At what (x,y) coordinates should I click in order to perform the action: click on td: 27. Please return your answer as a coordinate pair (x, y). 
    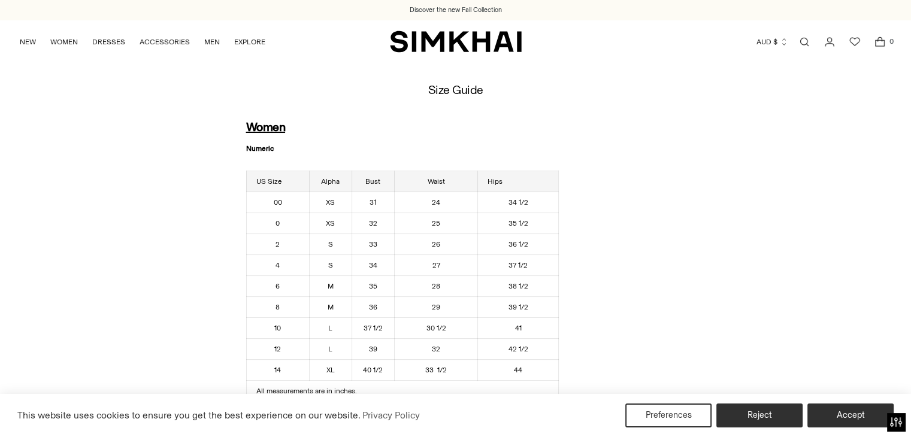
    Looking at the image, I should click on (436, 265).